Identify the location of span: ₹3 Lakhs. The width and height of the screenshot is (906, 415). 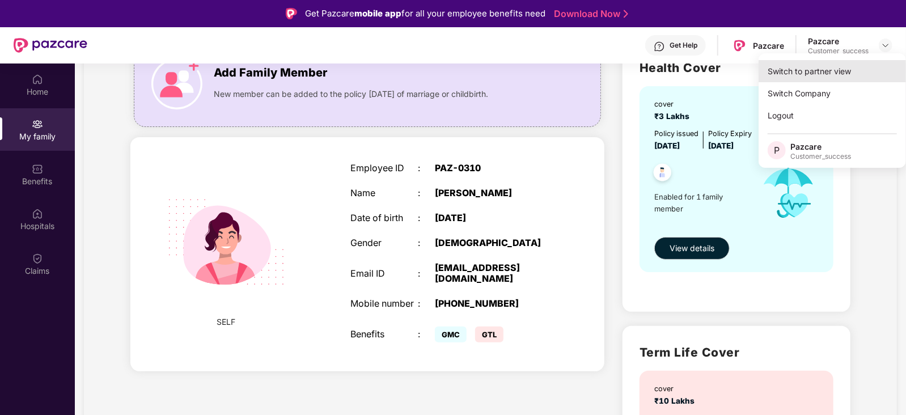
(674, 116).